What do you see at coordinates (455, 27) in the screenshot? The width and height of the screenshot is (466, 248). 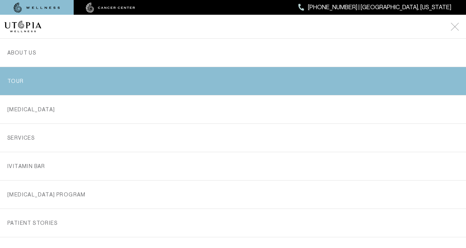 I see `img: icon-hamburger` at bounding box center [455, 27].